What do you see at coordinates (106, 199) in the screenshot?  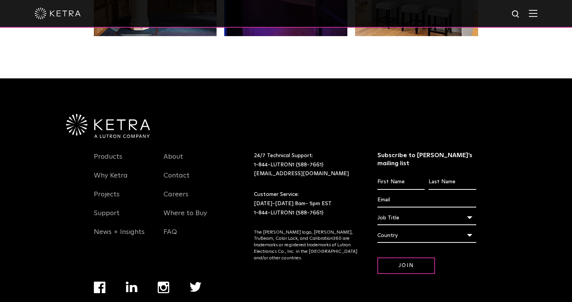 I see `a: Projects` at bounding box center [106, 199].